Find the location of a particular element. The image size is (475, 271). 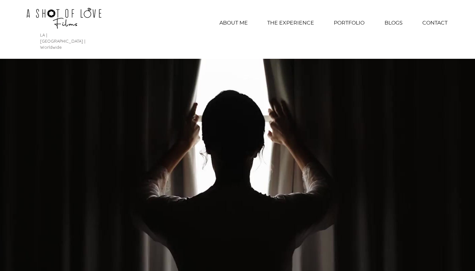

a: CONTACT is located at coordinates (435, 23).